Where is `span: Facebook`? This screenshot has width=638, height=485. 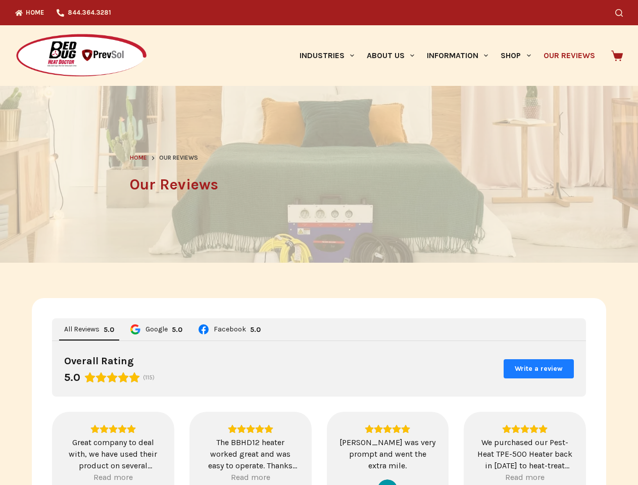 span: Facebook is located at coordinates (230, 330).